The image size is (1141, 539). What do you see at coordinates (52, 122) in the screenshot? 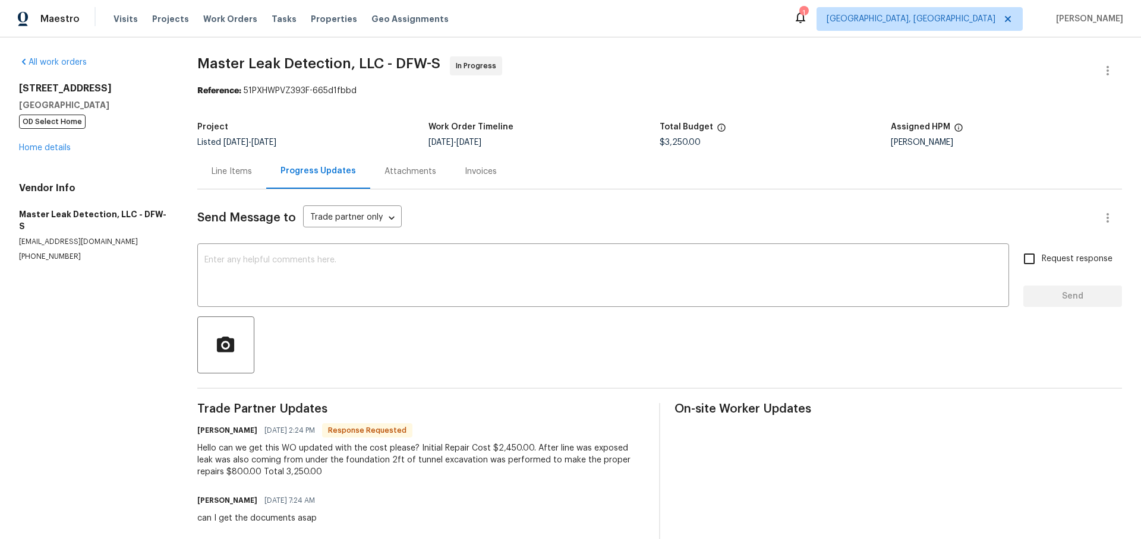
I see `span: OD Select Home` at bounding box center [52, 122].